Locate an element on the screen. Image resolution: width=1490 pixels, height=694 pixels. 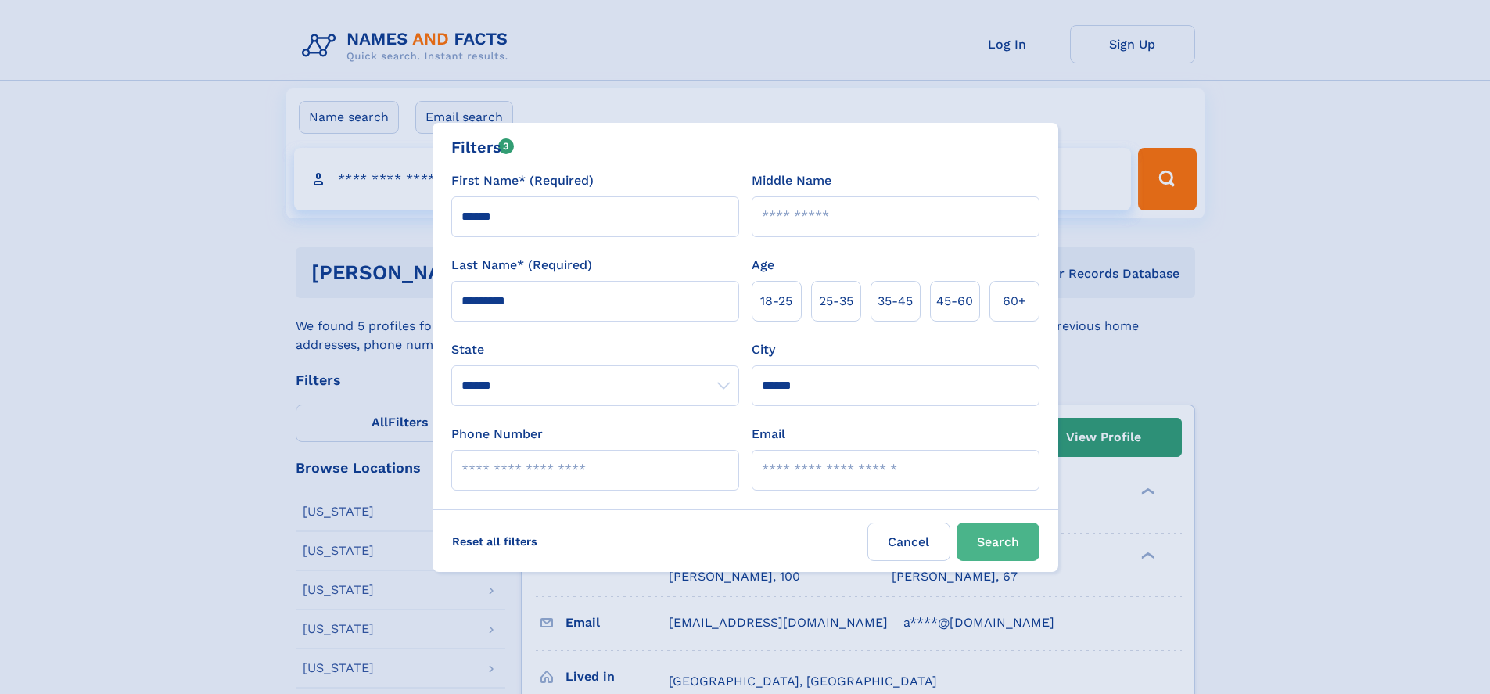
span: 45‑60 is located at coordinates (955, 301).